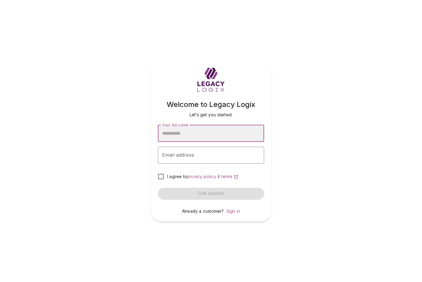 The width and height of the screenshot is (422, 282). What do you see at coordinates (213, 176) in the screenshot?
I see `a: privacy policy & terms` at bounding box center [213, 176].